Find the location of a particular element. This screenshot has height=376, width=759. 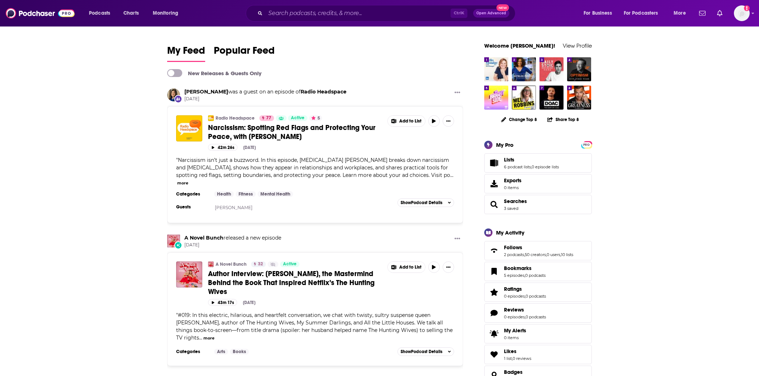

img: Hello Monday with Jessi Hempel is located at coordinates (496, 69).